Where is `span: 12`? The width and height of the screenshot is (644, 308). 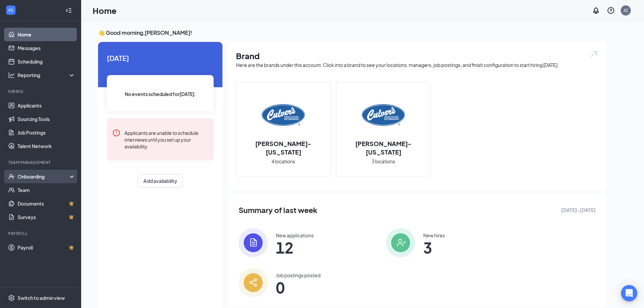
span: 12 is located at coordinates (295, 247).